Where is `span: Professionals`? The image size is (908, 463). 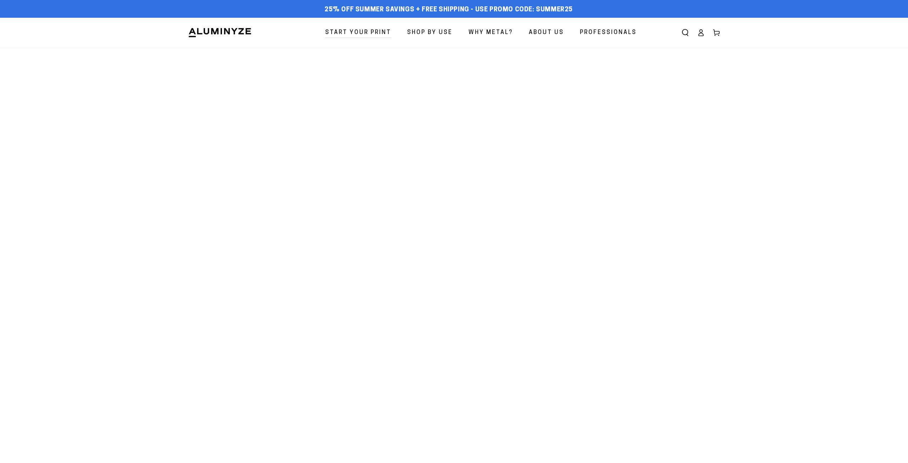 span: Professionals is located at coordinates (609, 33).